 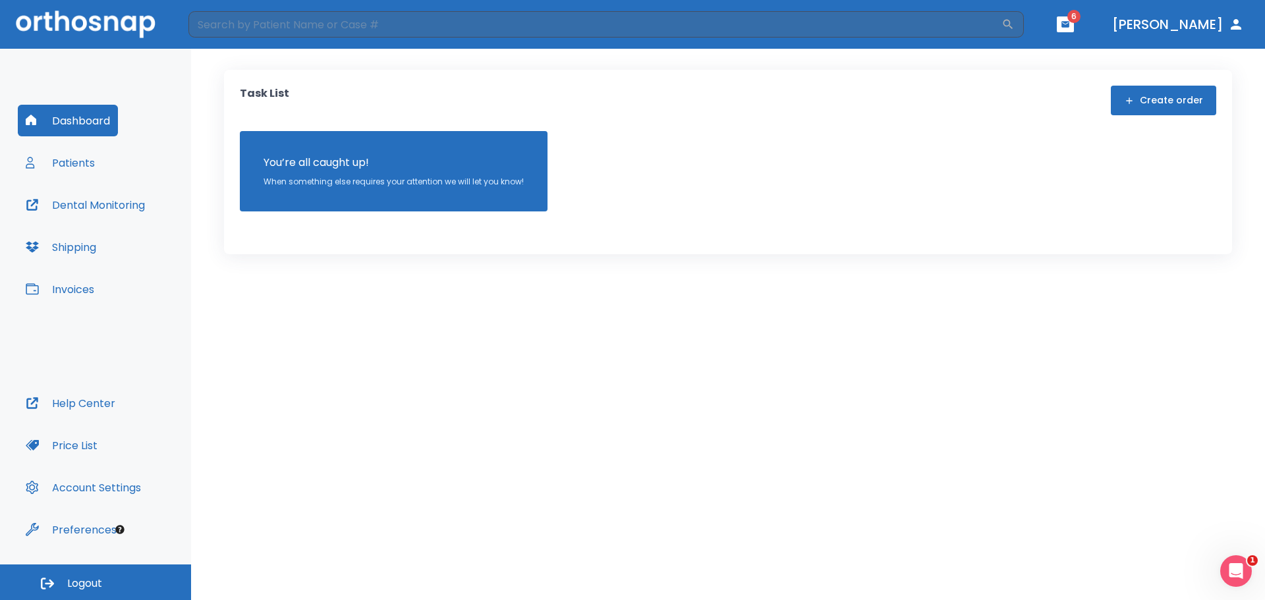 What do you see at coordinates (68, 121) in the screenshot?
I see `a: Dashboard` at bounding box center [68, 121].